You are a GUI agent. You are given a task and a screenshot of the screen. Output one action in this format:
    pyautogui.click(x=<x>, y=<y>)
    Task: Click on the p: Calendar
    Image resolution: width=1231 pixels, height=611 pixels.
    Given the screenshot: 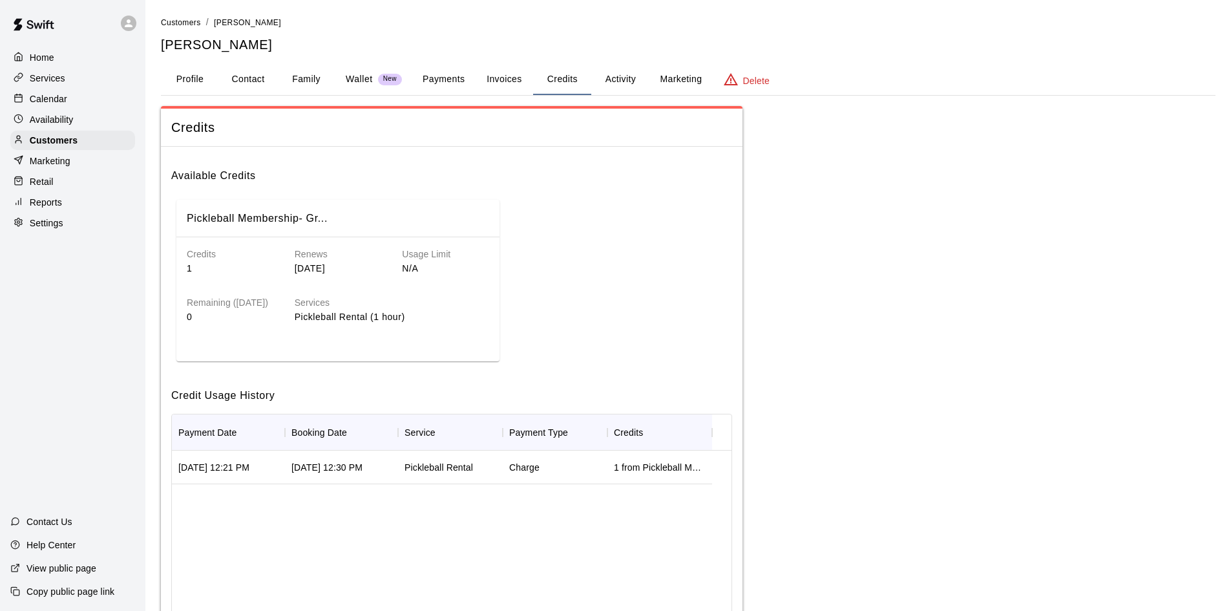 What is the action you would take?
    pyautogui.click(x=48, y=99)
    